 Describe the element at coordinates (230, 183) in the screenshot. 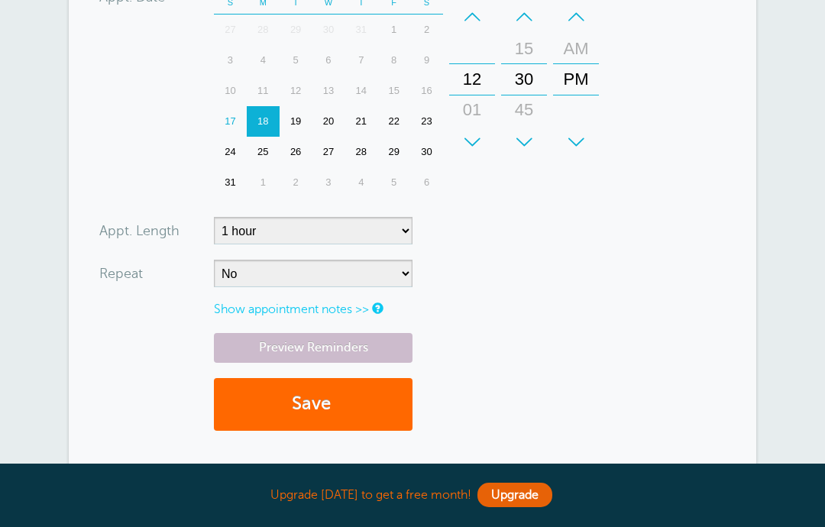

I see `div: Sunday, August 31` at that location.